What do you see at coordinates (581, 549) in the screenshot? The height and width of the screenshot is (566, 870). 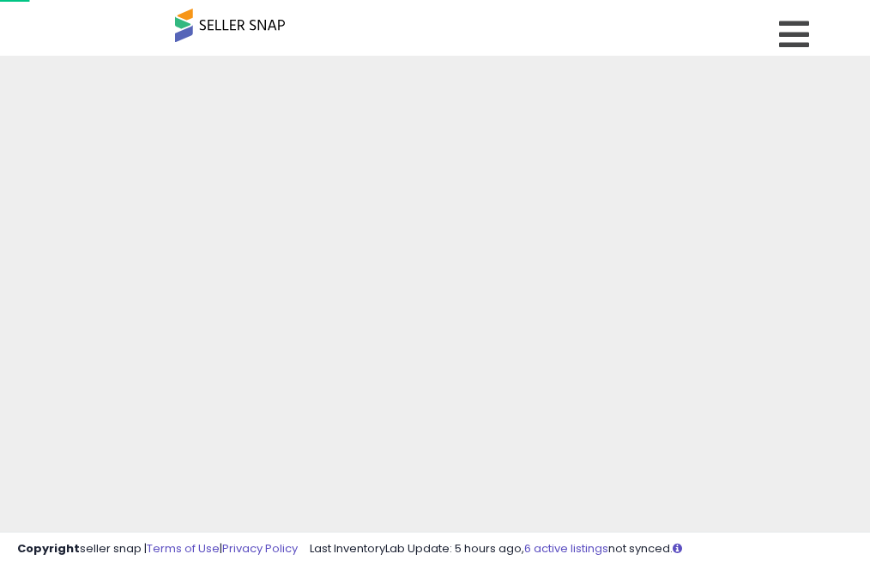 I see `div: Last InventoryLab Update: 5 hours ago, not synced.` at bounding box center [581, 549].